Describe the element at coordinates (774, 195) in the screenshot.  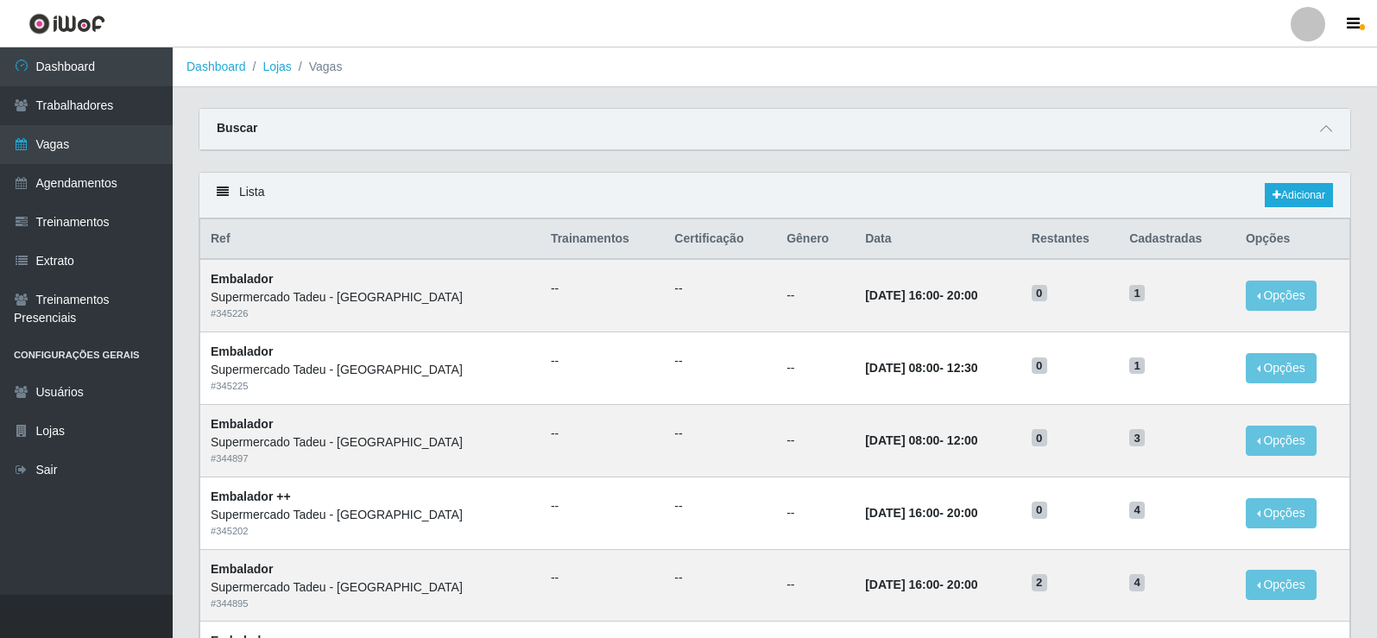
I see `div: Lista` at that location.